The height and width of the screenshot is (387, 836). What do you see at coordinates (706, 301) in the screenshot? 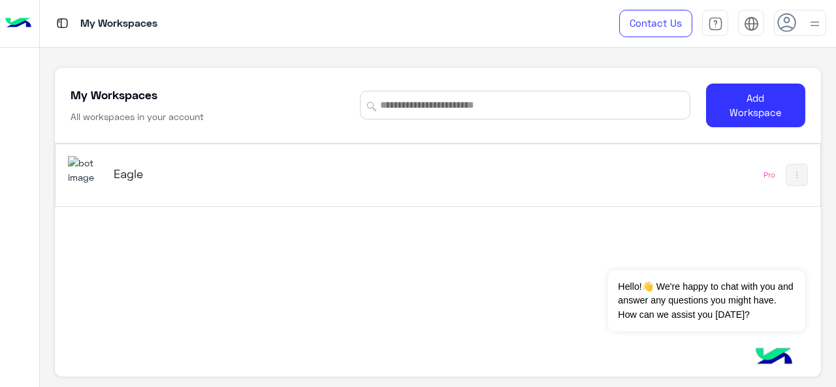
I see `span: Hello!👋 We're happy to chat with you and answer any questions you might have. How can we assist y...` at bounding box center [706, 301].